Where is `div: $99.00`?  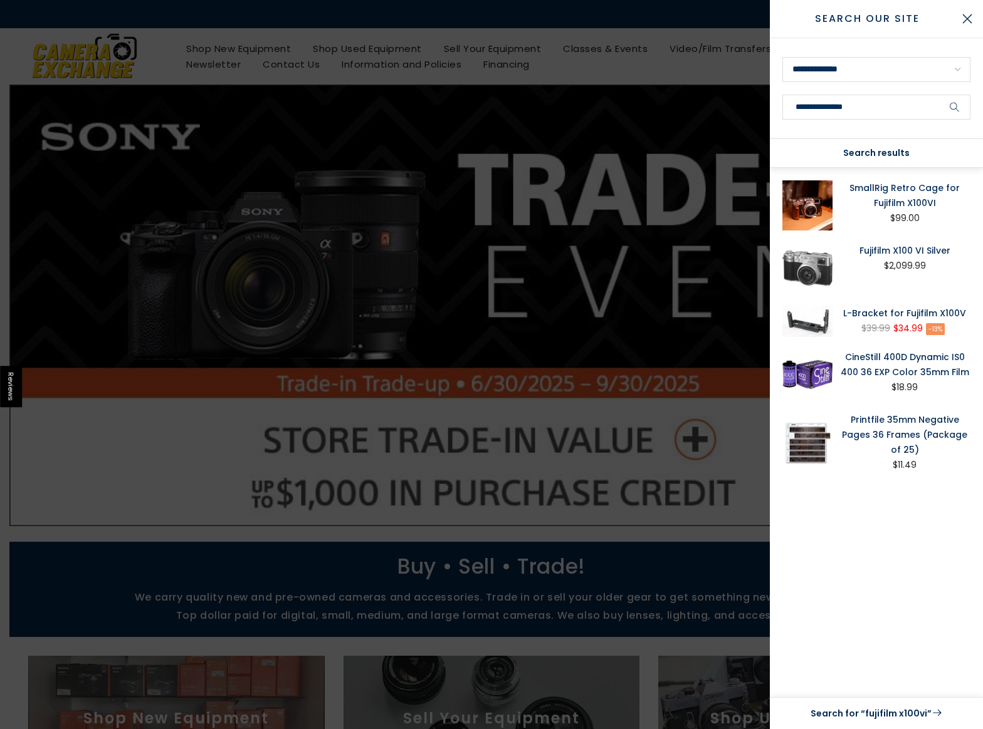
div: $99.00 is located at coordinates (904, 218).